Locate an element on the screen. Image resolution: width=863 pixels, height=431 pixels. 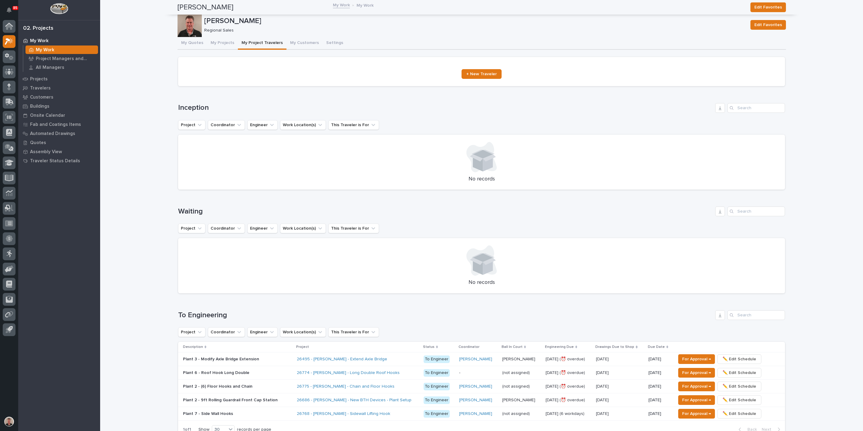
a: All Managers is located at coordinates (62, 67).